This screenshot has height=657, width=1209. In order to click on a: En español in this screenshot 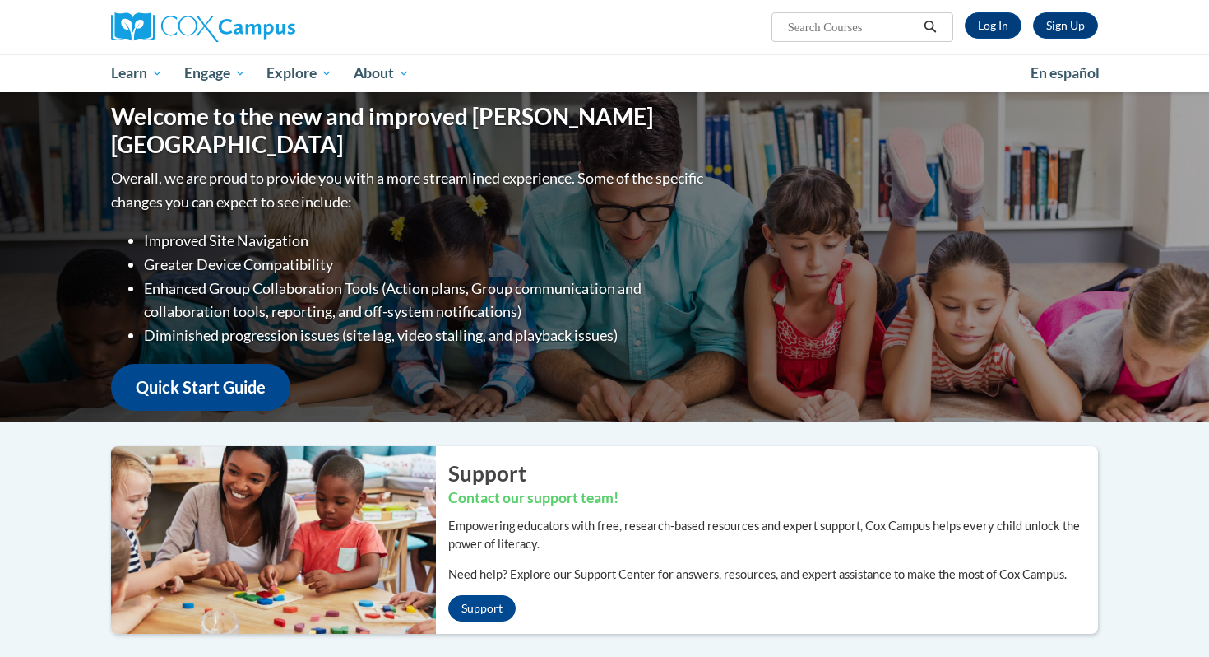, I will do `click(1065, 73)`.